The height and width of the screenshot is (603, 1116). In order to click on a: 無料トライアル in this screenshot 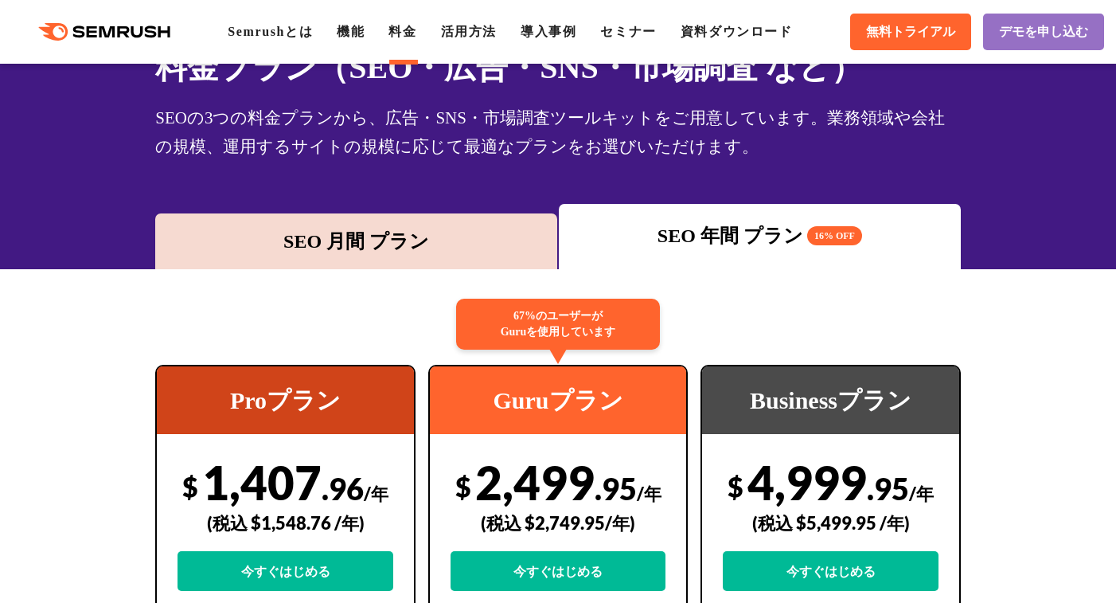, I will do `click(911, 32)`.